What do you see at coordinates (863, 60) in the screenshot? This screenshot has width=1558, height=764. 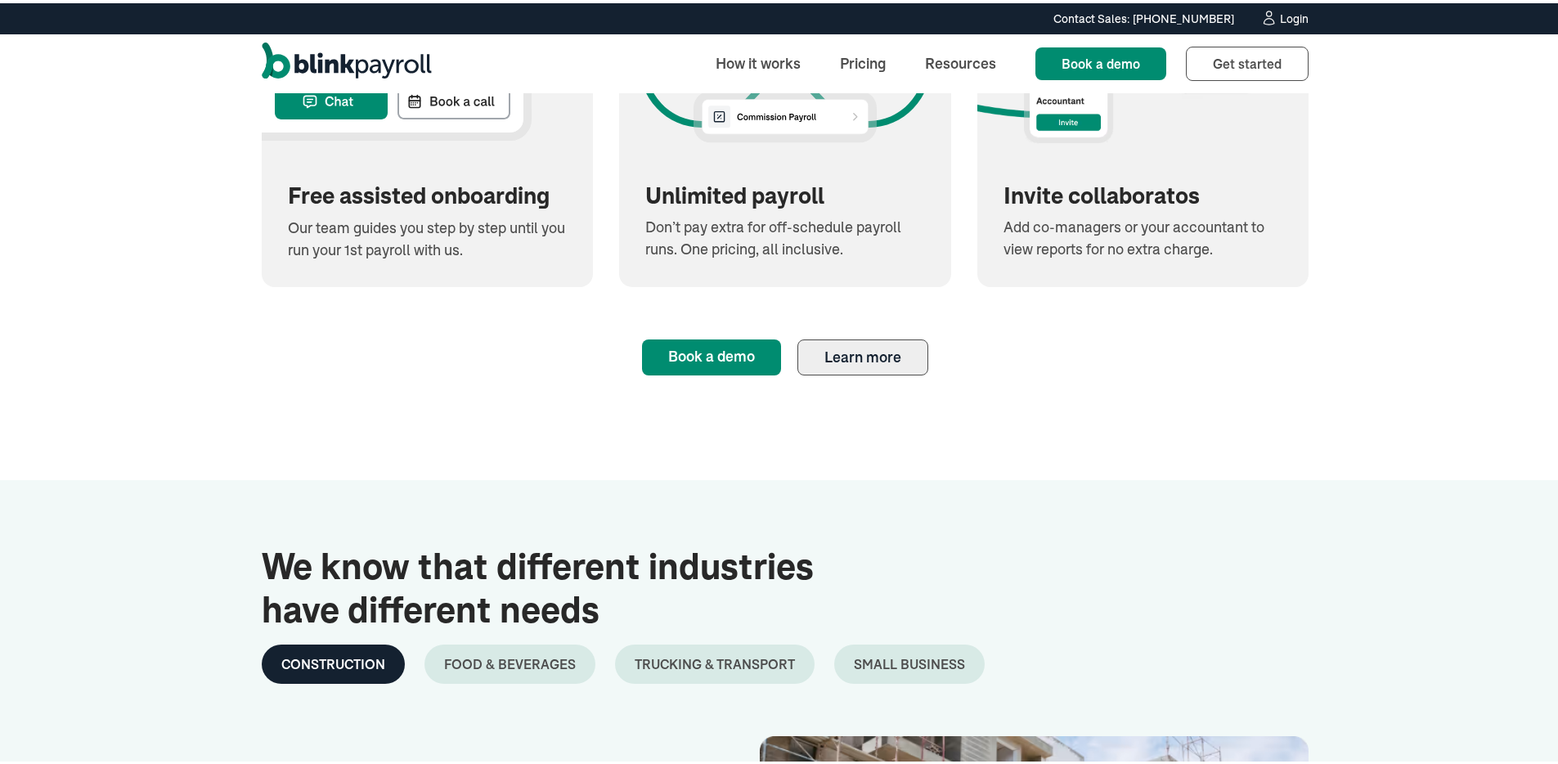 I see `a: Pricing` at bounding box center [863, 60].